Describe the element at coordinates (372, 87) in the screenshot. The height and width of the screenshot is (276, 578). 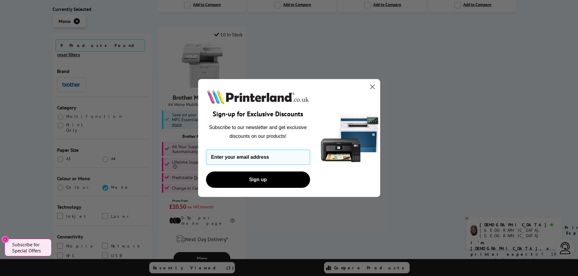
I see `button: Close dialog` at that location.